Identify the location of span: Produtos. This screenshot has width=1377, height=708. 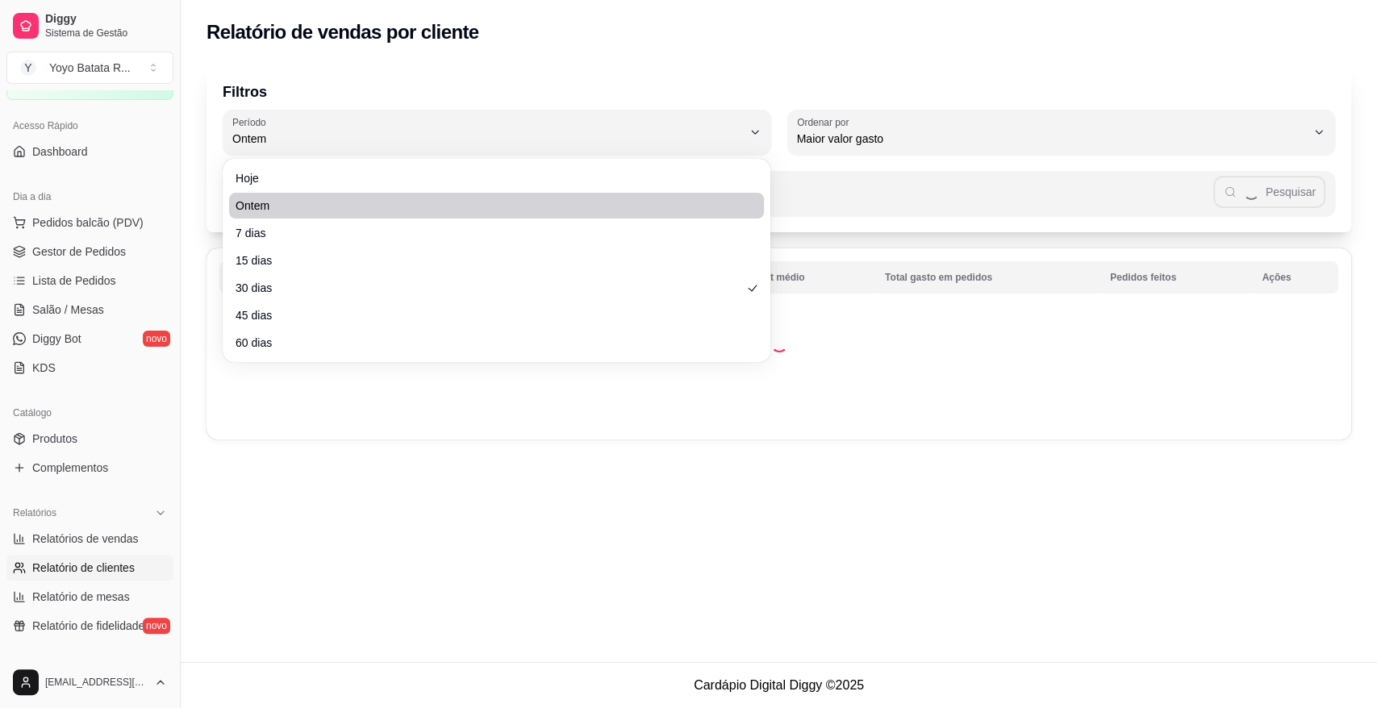
(55, 439).